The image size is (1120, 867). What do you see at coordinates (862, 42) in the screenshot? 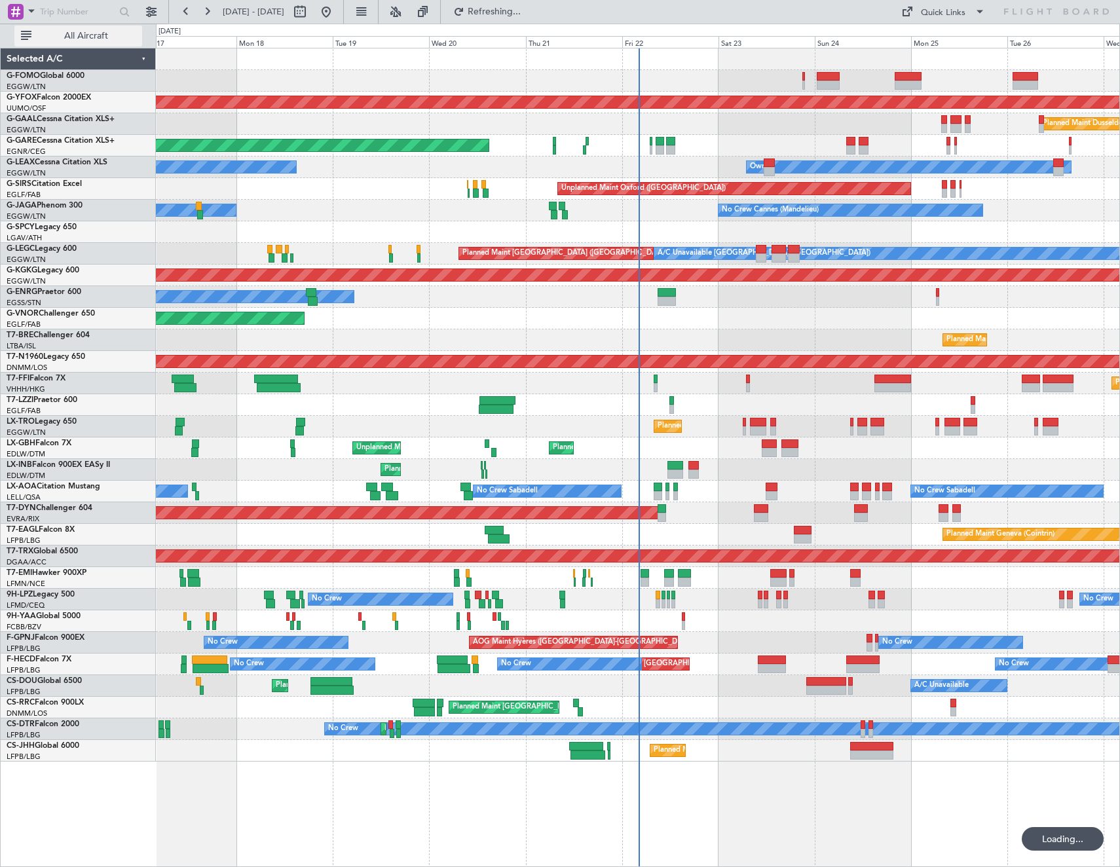
I see `div: Sun 24` at bounding box center [862, 42].